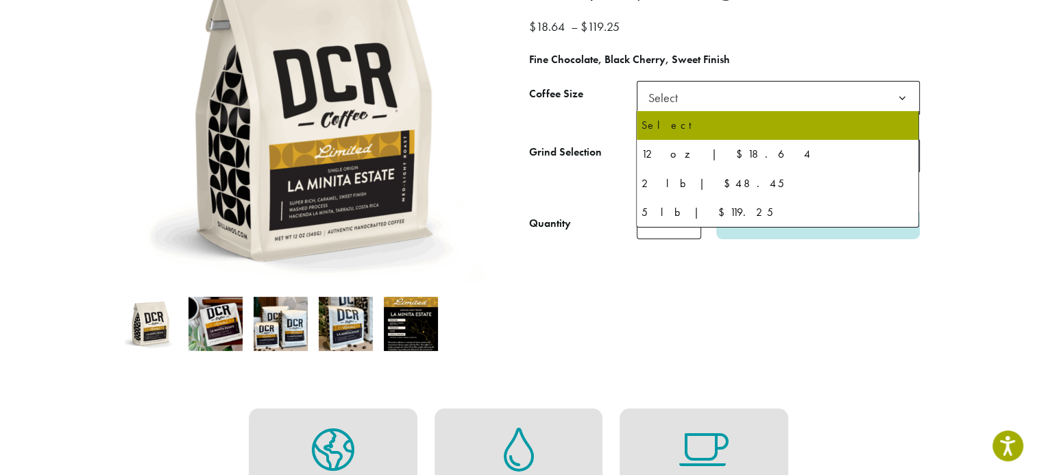 Image resolution: width=1037 pixels, height=475 pixels. I want to click on img: La Minita Estate, so click(150, 324).